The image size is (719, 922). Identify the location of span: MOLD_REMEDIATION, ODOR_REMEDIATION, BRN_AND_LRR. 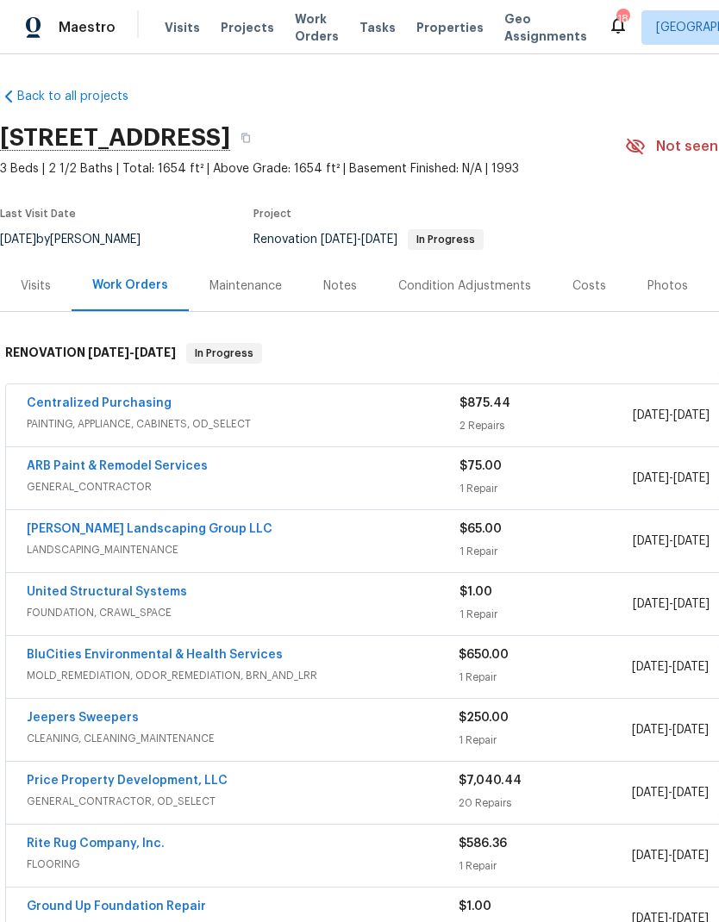
(242, 675).